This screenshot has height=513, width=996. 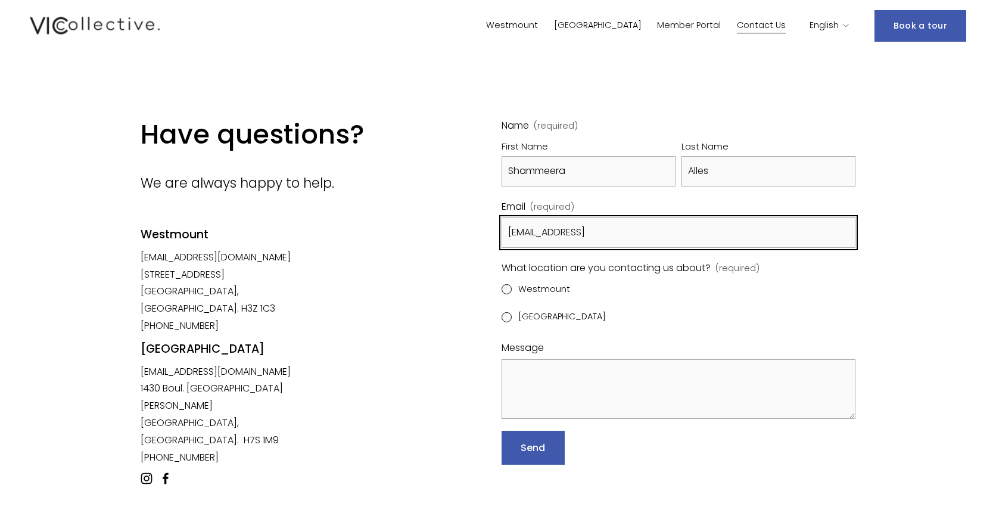 I want to click on span: Send, so click(x=533, y=447).